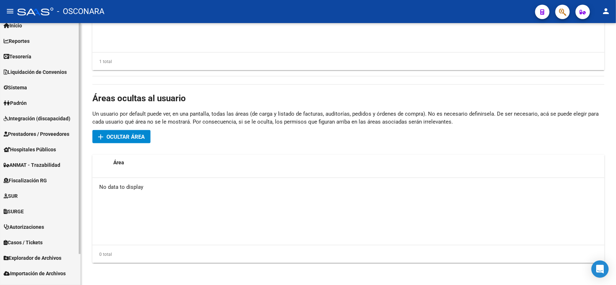 Image resolution: width=616 pixels, height=285 pixels. What do you see at coordinates (15, 88) in the screenshot?
I see `span: Sistema` at bounding box center [15, 88].